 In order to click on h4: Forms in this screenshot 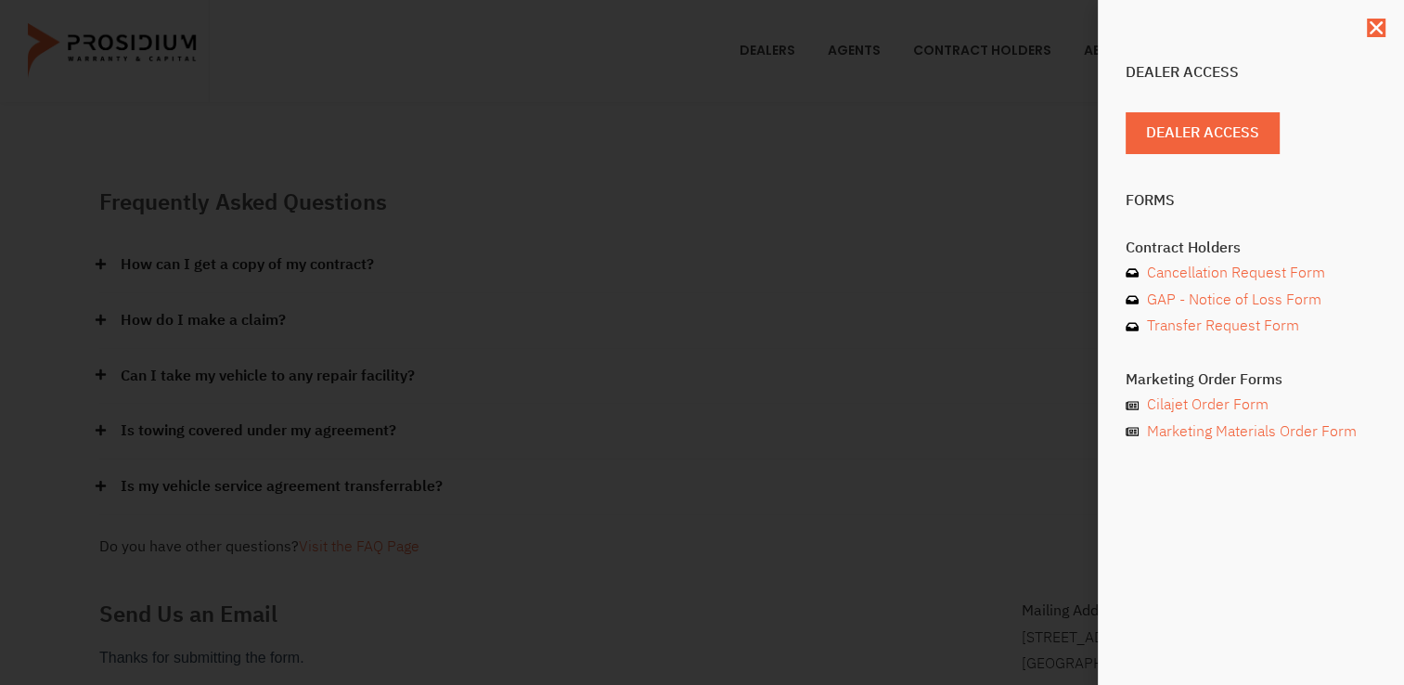, I will do `click(1251, 200)`.